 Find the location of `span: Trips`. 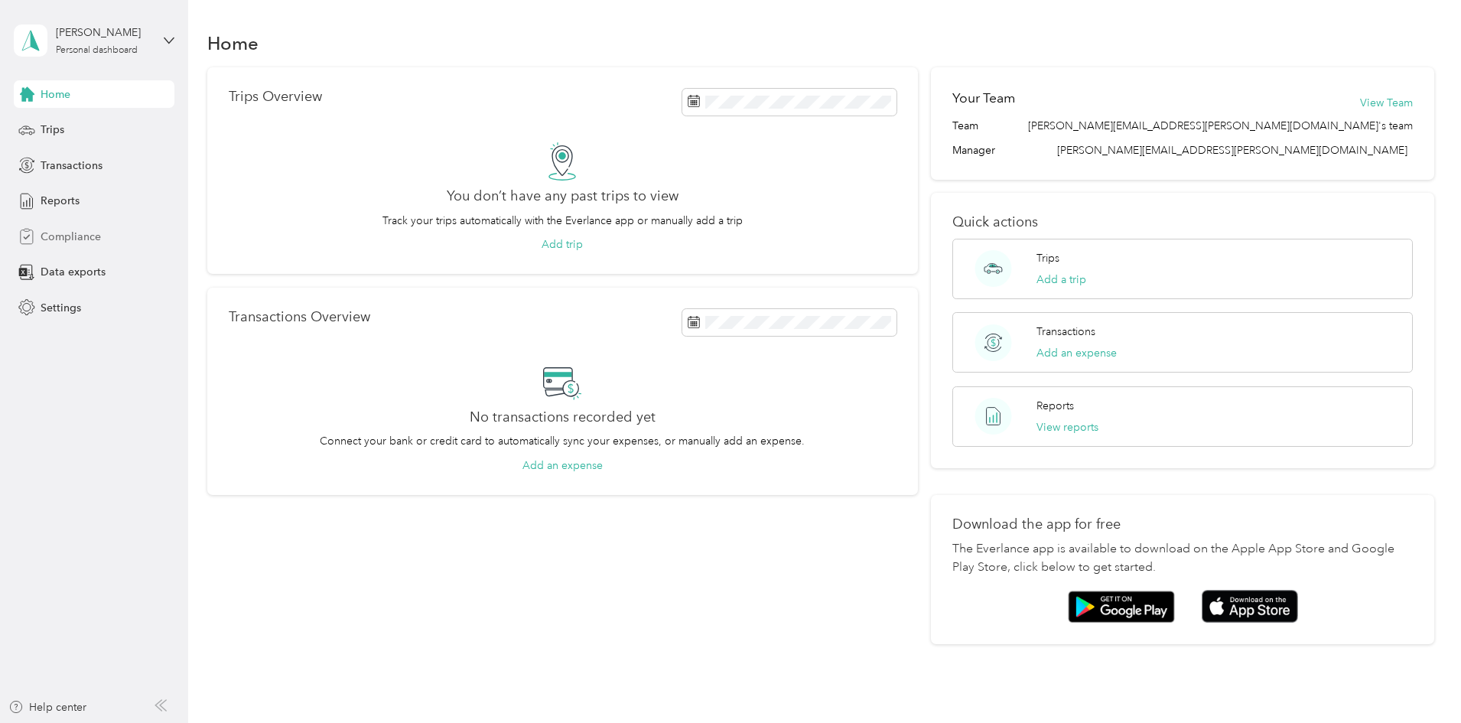

span: Trips is located at coordinates (52, 129).